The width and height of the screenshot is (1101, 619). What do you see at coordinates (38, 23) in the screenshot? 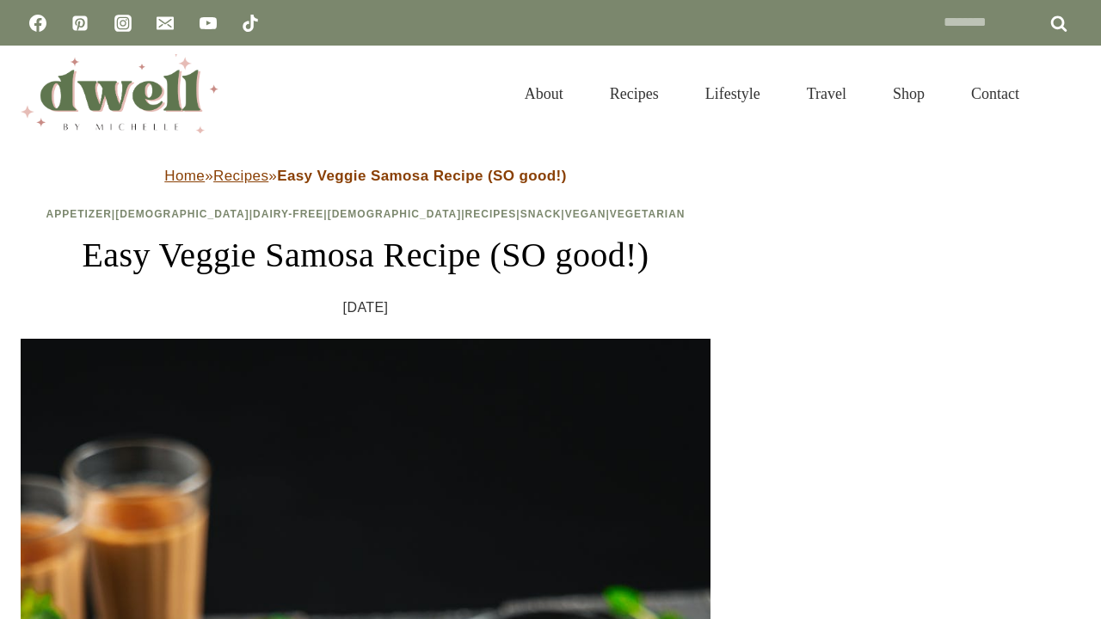
I see `a: Facebook` at bounding box center [38, 23].